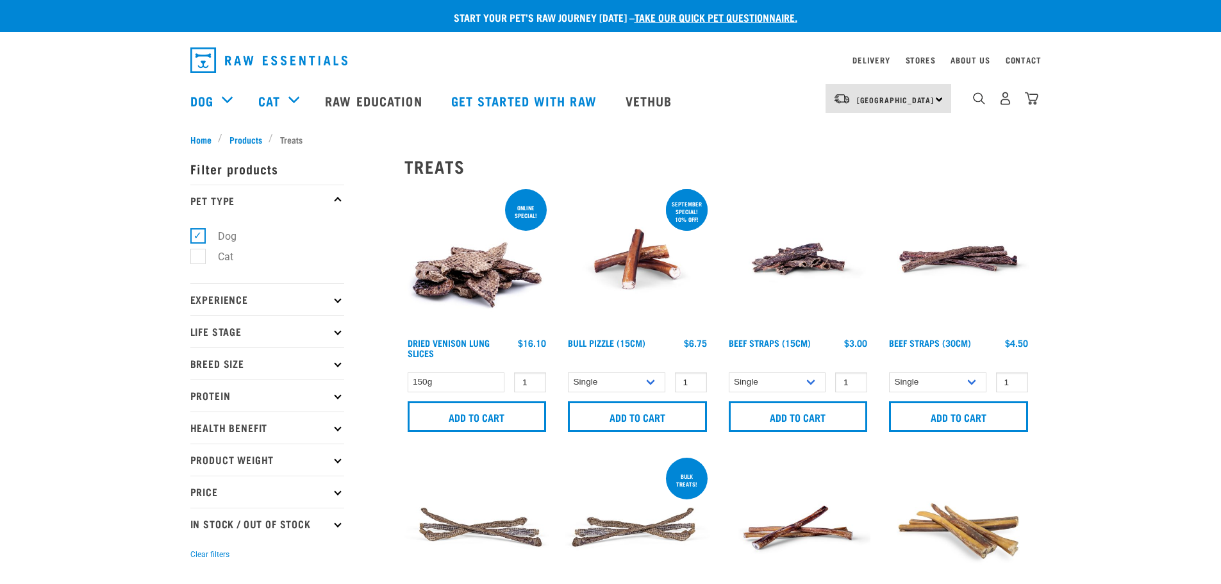 This screenshot has width=1221, height=584. What do you see at coordinates (267, 331) in the screenshot?
I see `p: Life Stage` at bounding box center [267, 331].